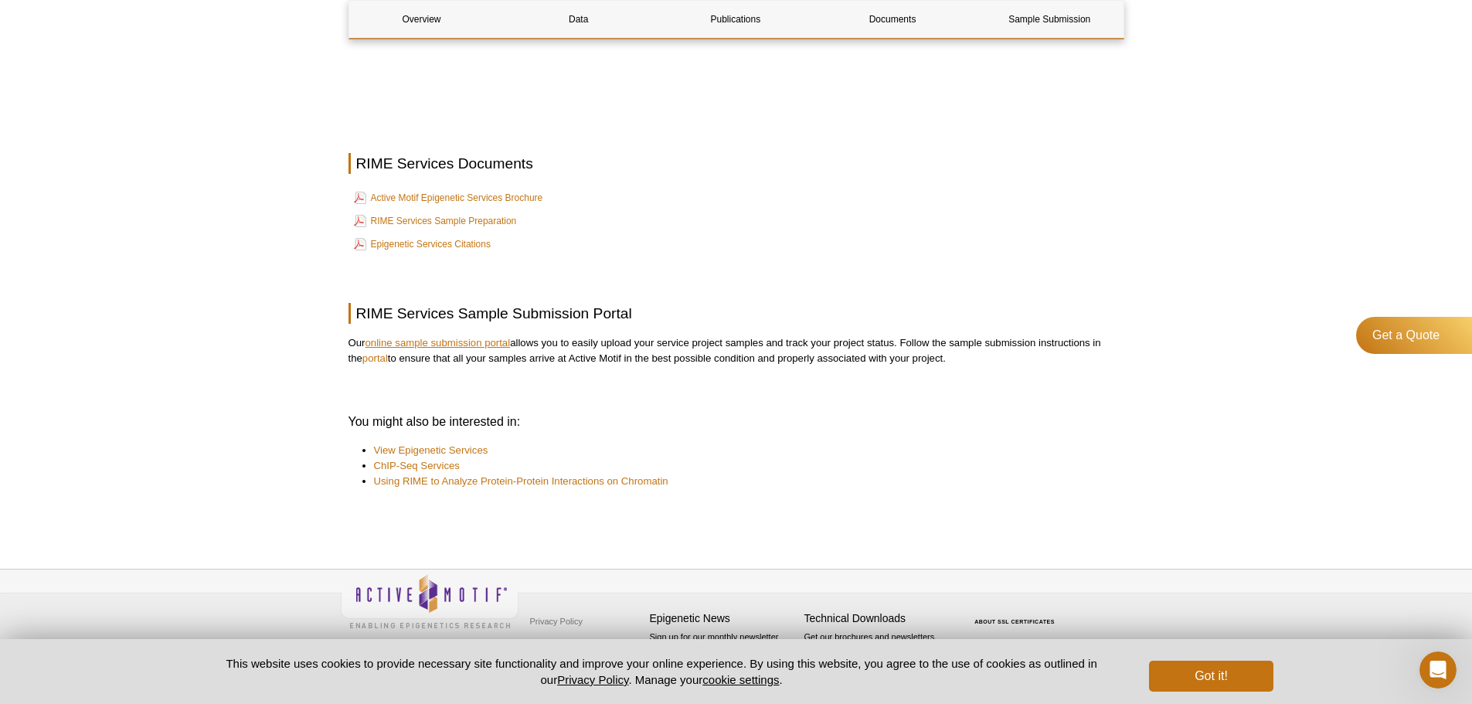 The height and width of the screenshot is (704, 1472). What do you see at coordinates (723, 657) in the screenshot?
I see `p: Sign up for our monthly newsletter highlighting recent publications in the field of epigenetics.` at bounding box center [723, 657].